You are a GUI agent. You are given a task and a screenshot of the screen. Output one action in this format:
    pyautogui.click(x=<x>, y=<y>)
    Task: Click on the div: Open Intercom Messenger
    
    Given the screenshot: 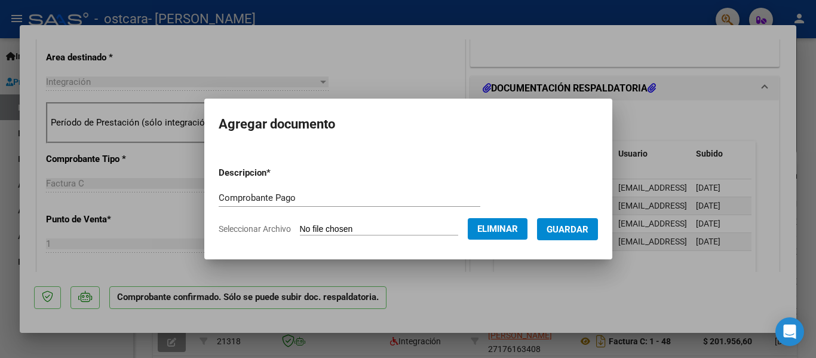 What is the action you would take?
    pyautogui.click(x=789, y=331)
    